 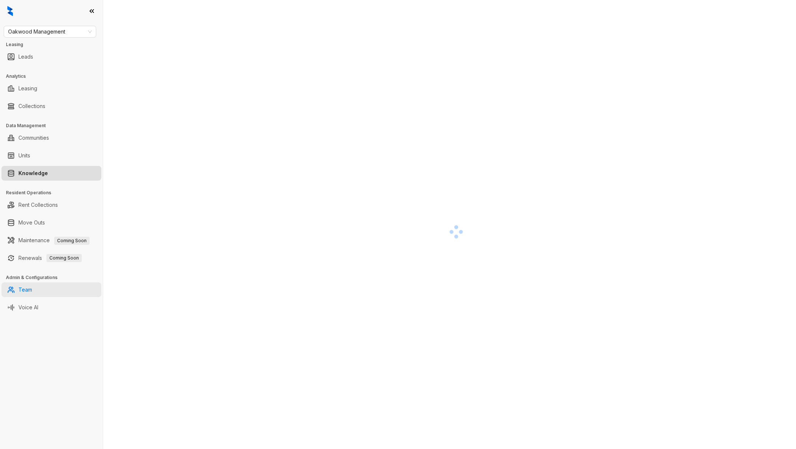 What do you see at coordinates (54, 76) in the screenshot?
I see `h3: Analytics` at bounding box center [54, 76].